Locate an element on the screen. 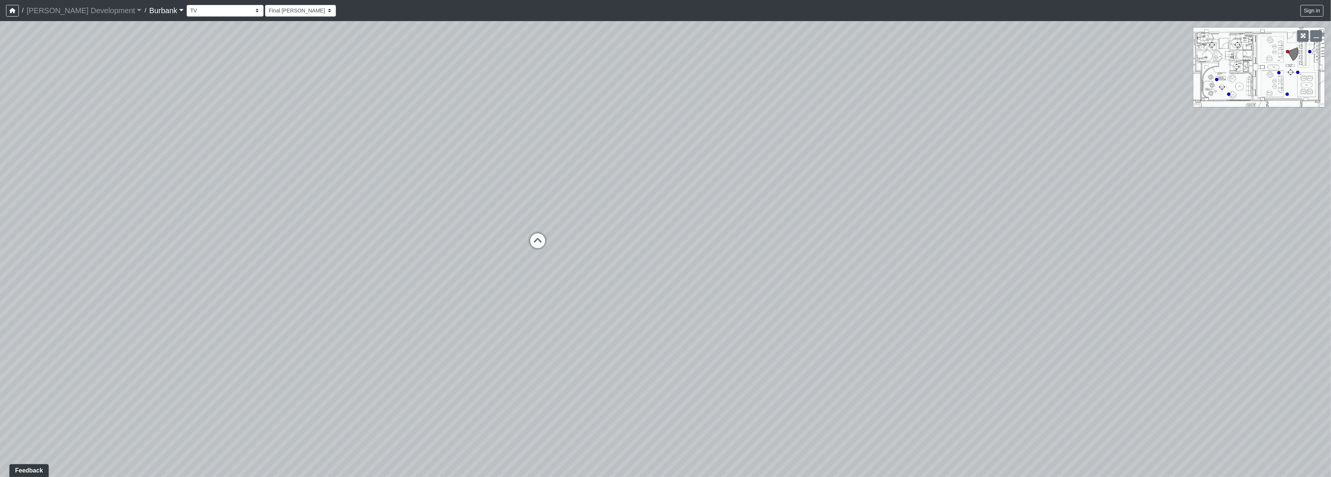 The width and height of the screenshot is (1331, 477). button: Sign in is located at coordinates (1312, 11).